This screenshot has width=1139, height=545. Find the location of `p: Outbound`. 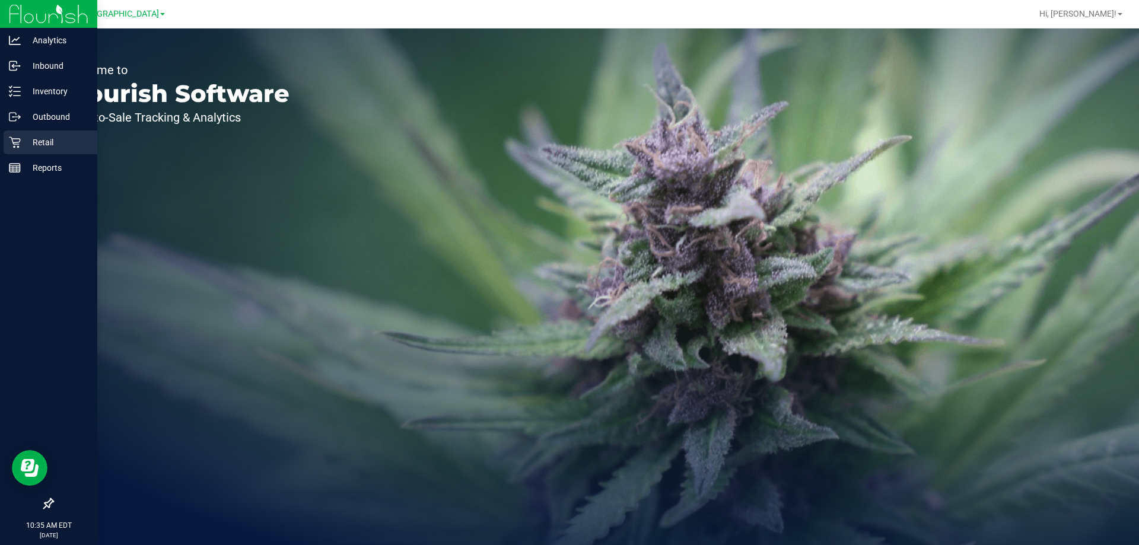

p: Outbound is located at coordinates (56, 117).